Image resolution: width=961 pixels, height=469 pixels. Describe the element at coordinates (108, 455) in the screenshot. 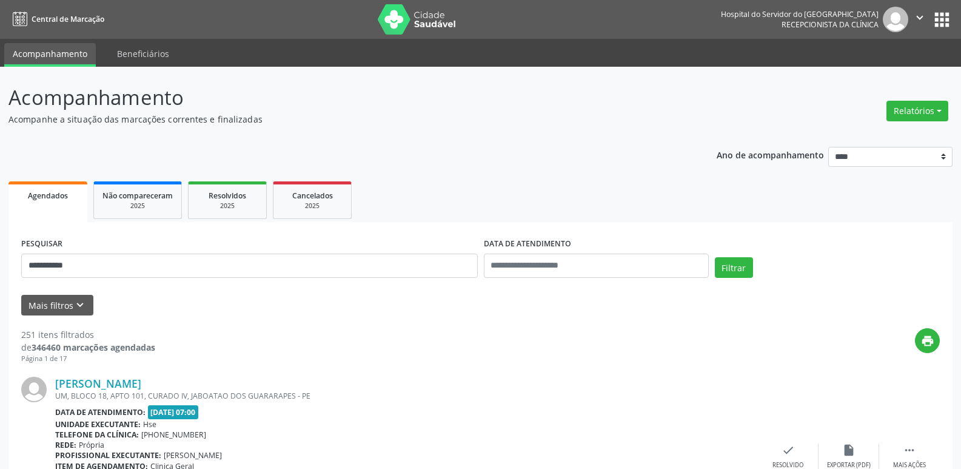

I see `b: Profissional executante:` at that location.